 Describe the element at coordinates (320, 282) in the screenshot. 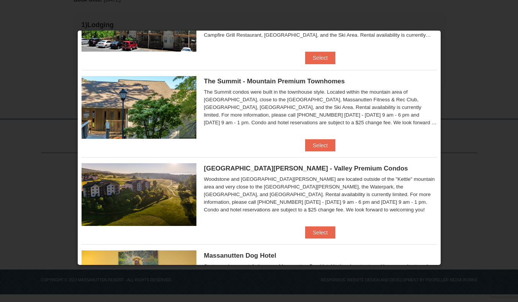

I see `div: Start wagging your tails because Massanutten Dog Hotel is the place to stay with your canine trav...` at that location.